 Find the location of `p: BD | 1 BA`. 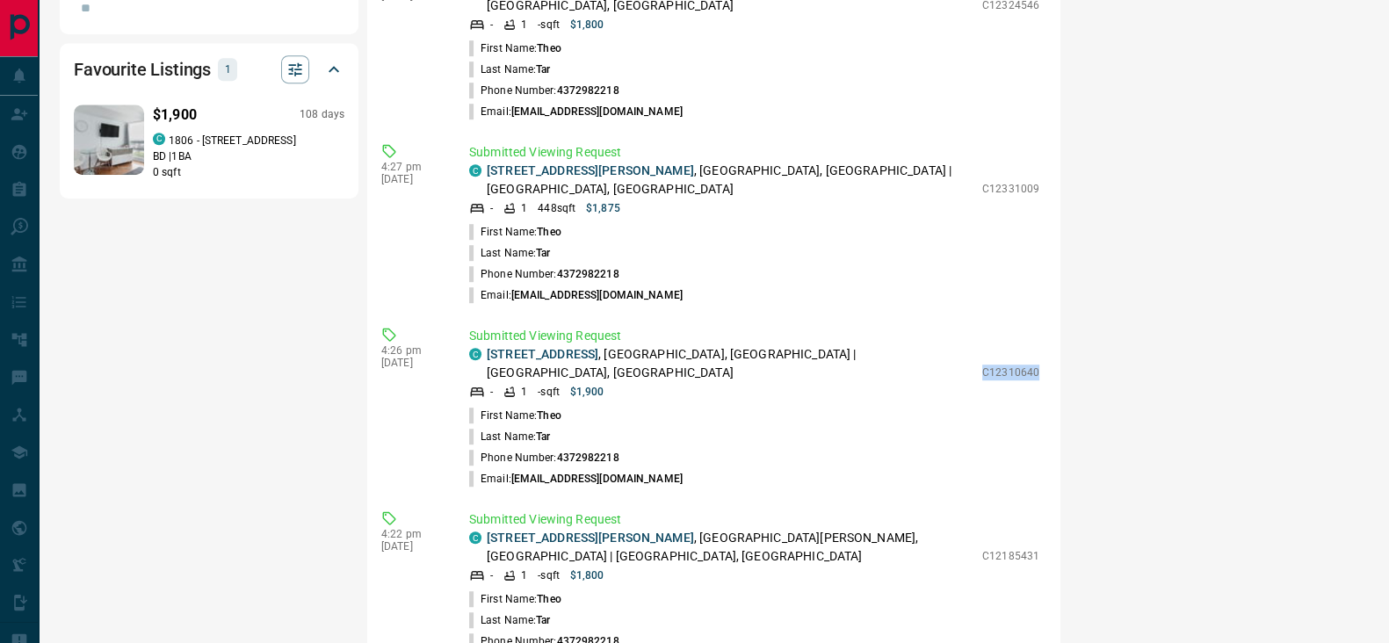

p: BD | 1 BA is located at coordinates (249, 156).